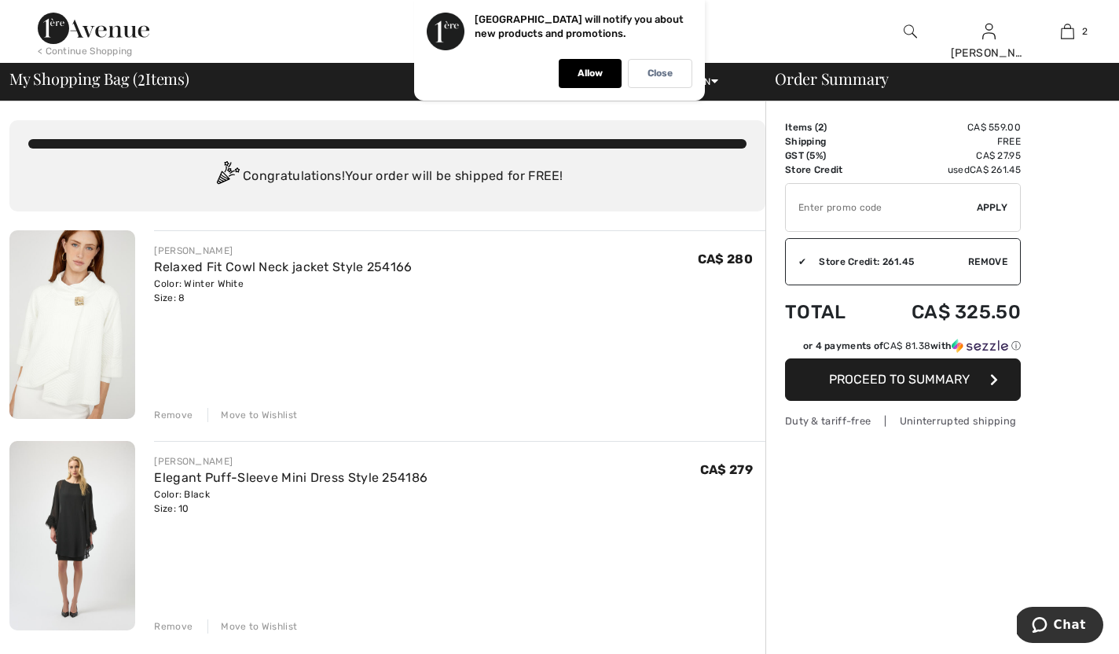 The height and width of the screenshot is (654, 1119). Describe the element at coordinates (283, 291) in the screenshot. I see `div: Color: Winter White Size: 8` at that location.